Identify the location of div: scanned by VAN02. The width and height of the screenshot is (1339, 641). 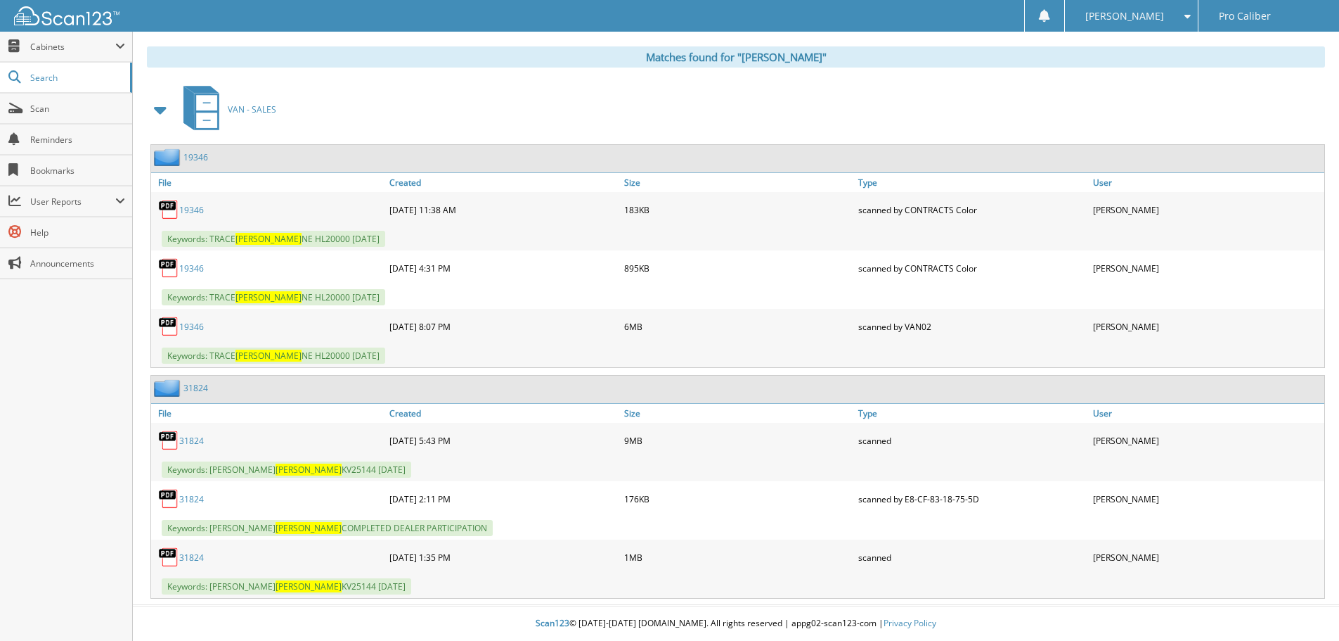
(972, 326).